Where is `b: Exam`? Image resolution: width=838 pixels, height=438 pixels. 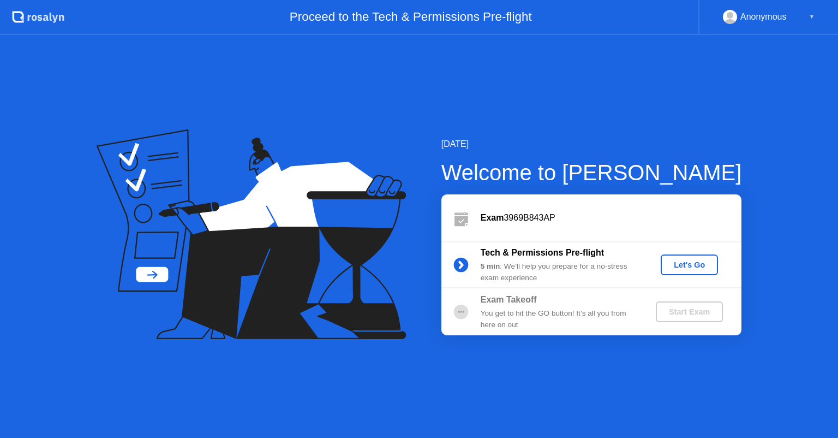
b: Exam is located at coordinates (492, 217).